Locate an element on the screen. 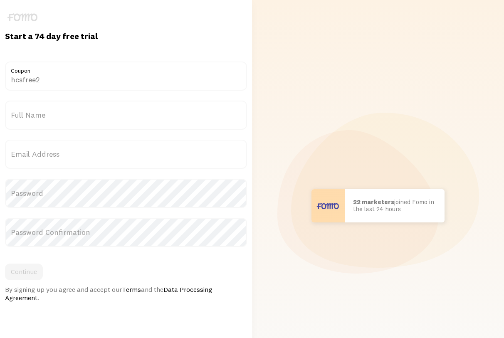  p: joined Fomo in the last 24 hours is located at coordinates (395, 205).